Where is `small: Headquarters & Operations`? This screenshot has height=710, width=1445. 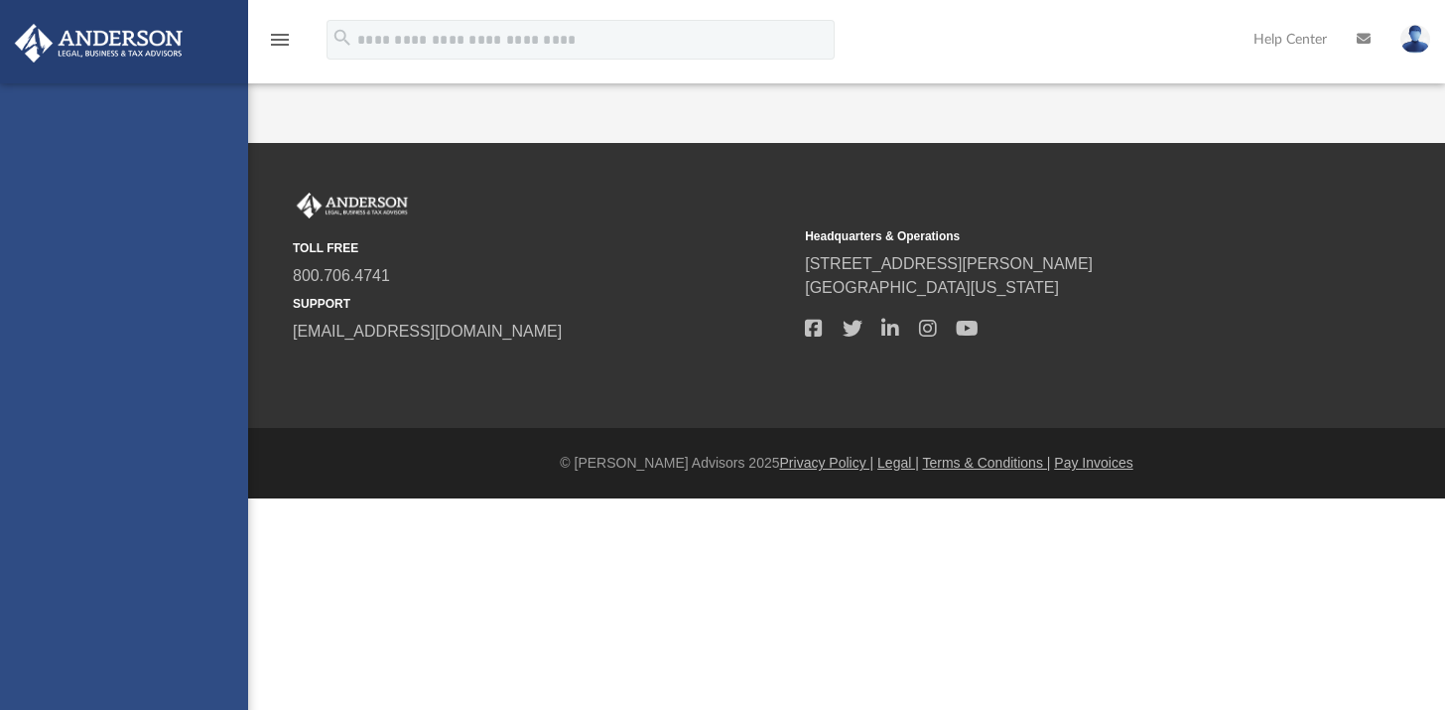
small: Headquarters & Operations is located at coordinates (1054, 236).